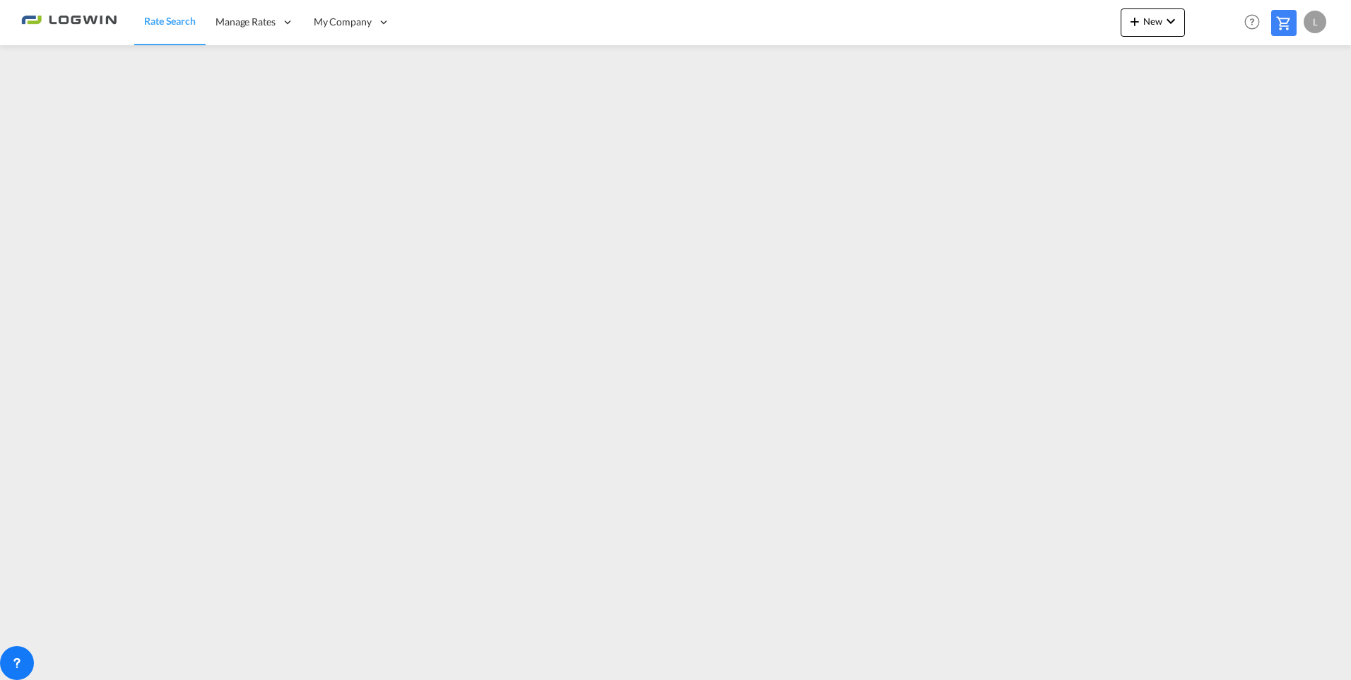 The image size is (1351, 680). I want to click on span: Rate Search, so click(170, 20).